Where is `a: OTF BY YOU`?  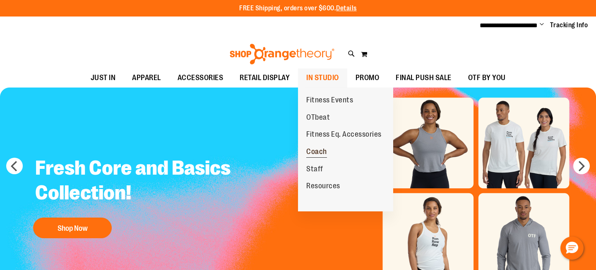
a: OTF BY YOU is located at coordinates (486, 78).